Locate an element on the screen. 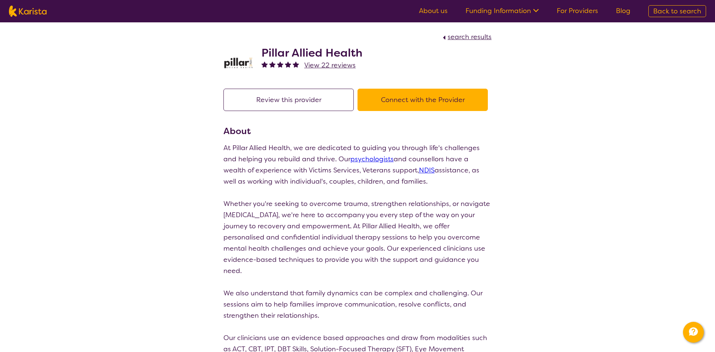  h2: Pillar Allied Health is located at coordinates (312, 53).